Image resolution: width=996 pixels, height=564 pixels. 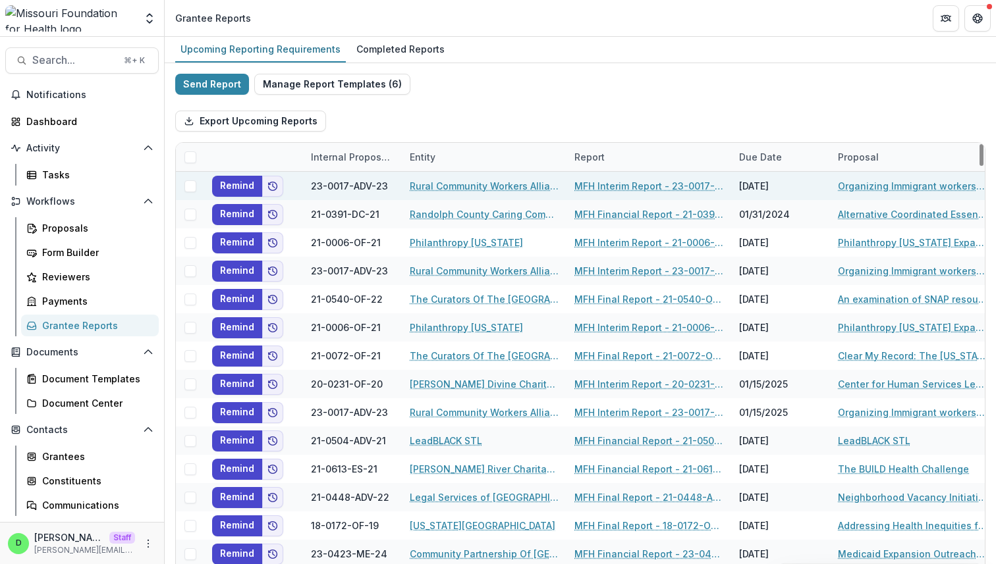 I want to click on button: Open Activity, so click(x=82, y=148).